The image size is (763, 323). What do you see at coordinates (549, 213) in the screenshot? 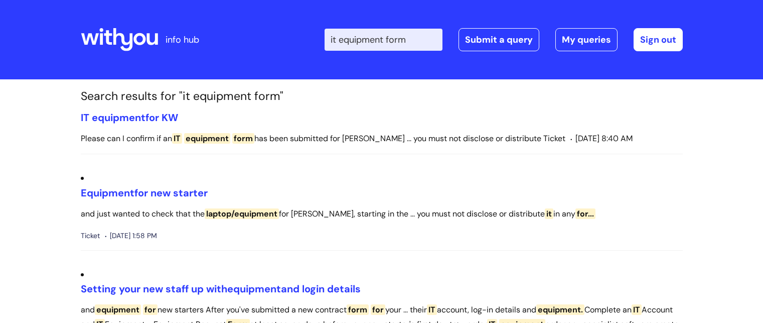
I see `span: it` at bounding box center [549, 213].